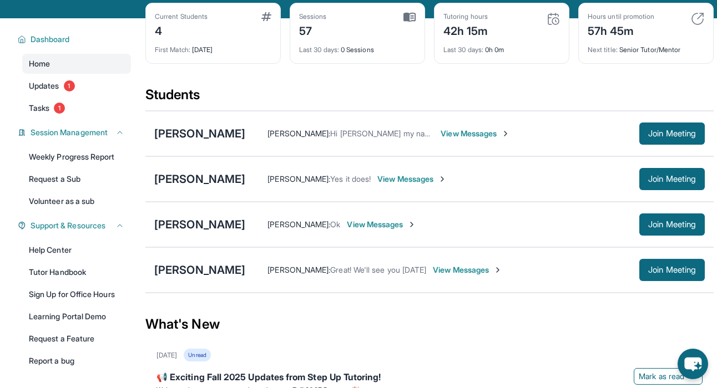 This screenshot has height=388, width=717. What do you see at coordinates (197, 355) in the screenshot?
I see `div: Unread` at bounding box center [197, 355].